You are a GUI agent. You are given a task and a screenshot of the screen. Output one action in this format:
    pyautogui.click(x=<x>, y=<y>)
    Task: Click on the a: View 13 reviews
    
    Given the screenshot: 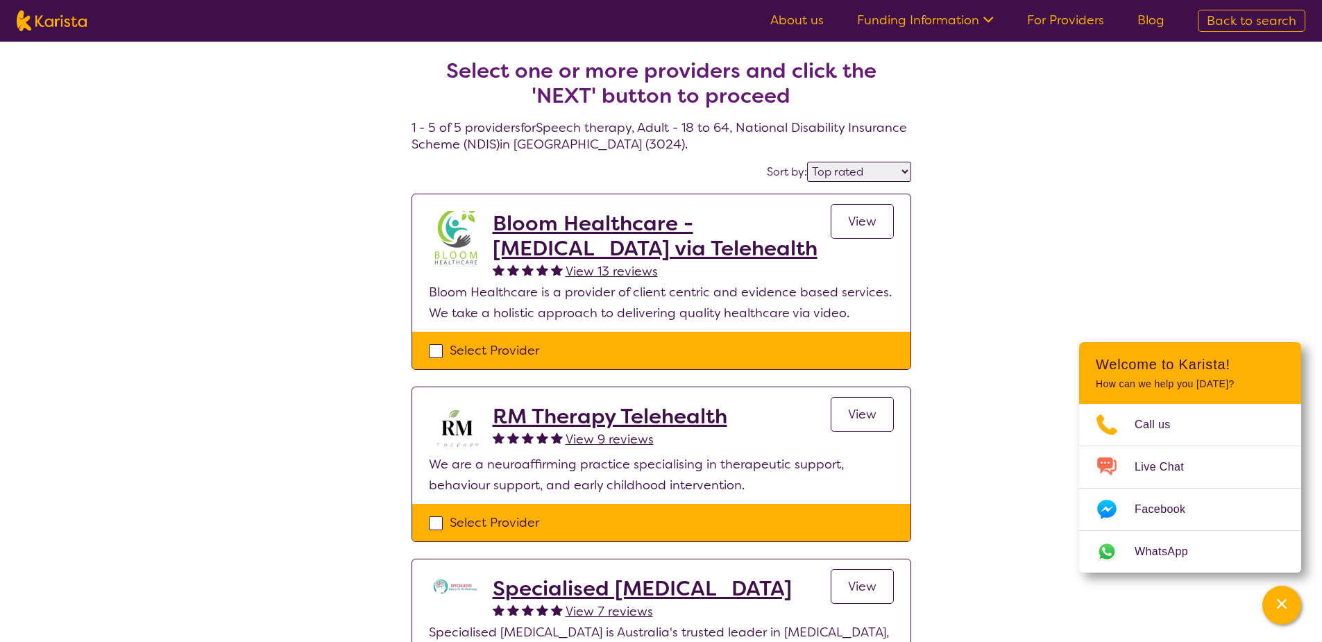 What is the action you would take?
    pyautogui.click(x=612, y=271)
    